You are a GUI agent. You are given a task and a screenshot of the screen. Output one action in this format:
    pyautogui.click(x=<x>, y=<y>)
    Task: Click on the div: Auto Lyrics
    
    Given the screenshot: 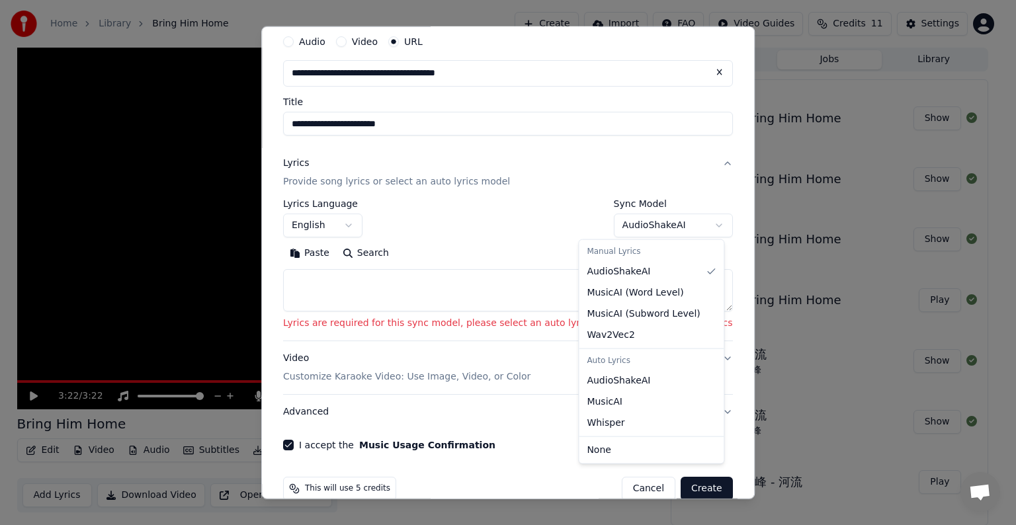 What is the action you would take?
    pyautogui.click(x=651, y=361)
    